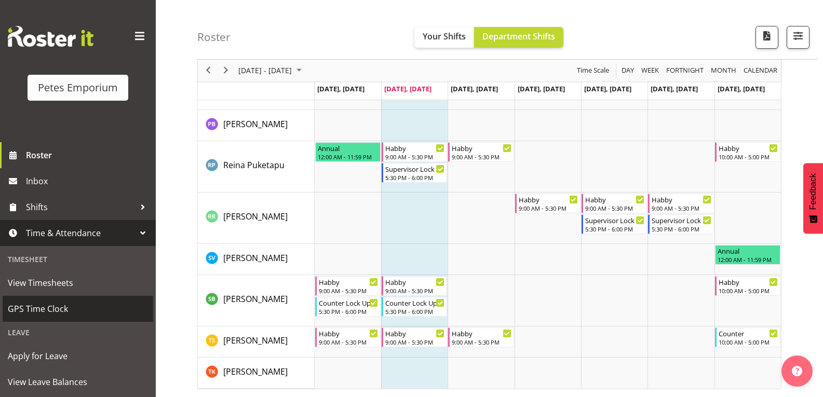 This screenshot has width=823, height=397. Describe the element at coordinates (254, 165) in the screenshot. I see `a: Reina Puketapu` at that location.